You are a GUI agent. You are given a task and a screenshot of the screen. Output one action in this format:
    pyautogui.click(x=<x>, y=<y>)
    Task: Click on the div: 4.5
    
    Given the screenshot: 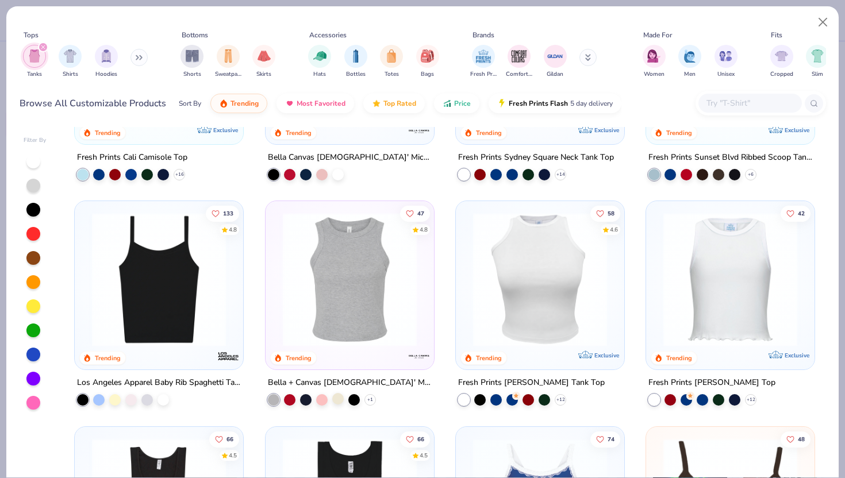 What is the action you would take?
    pyautogui.click(x=423, y=455)
    